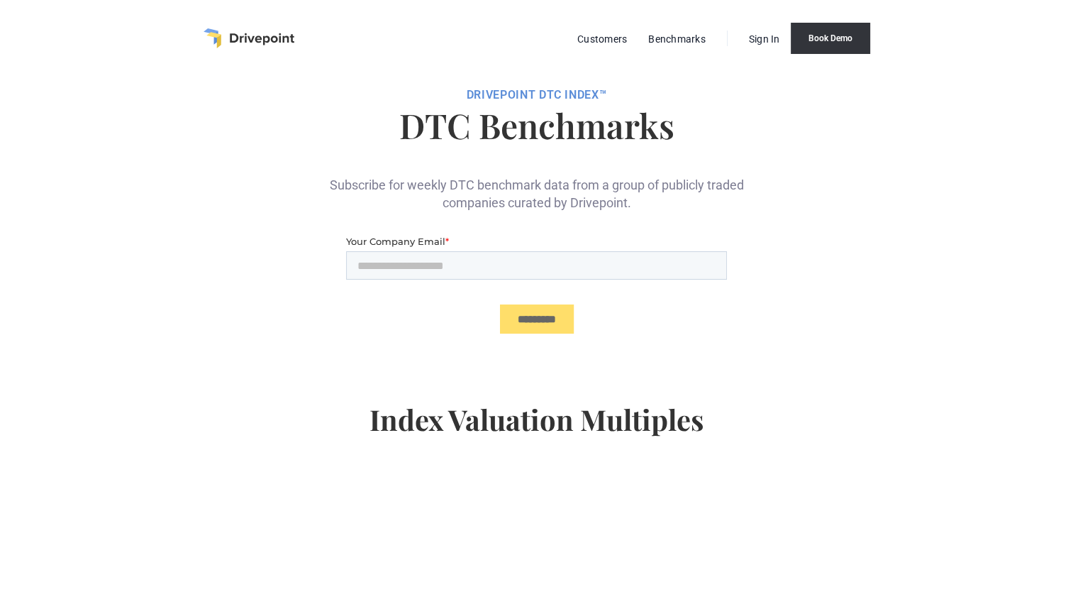 The image size is (1073, 592). I want to click on a: Customers, so click(602, 39).